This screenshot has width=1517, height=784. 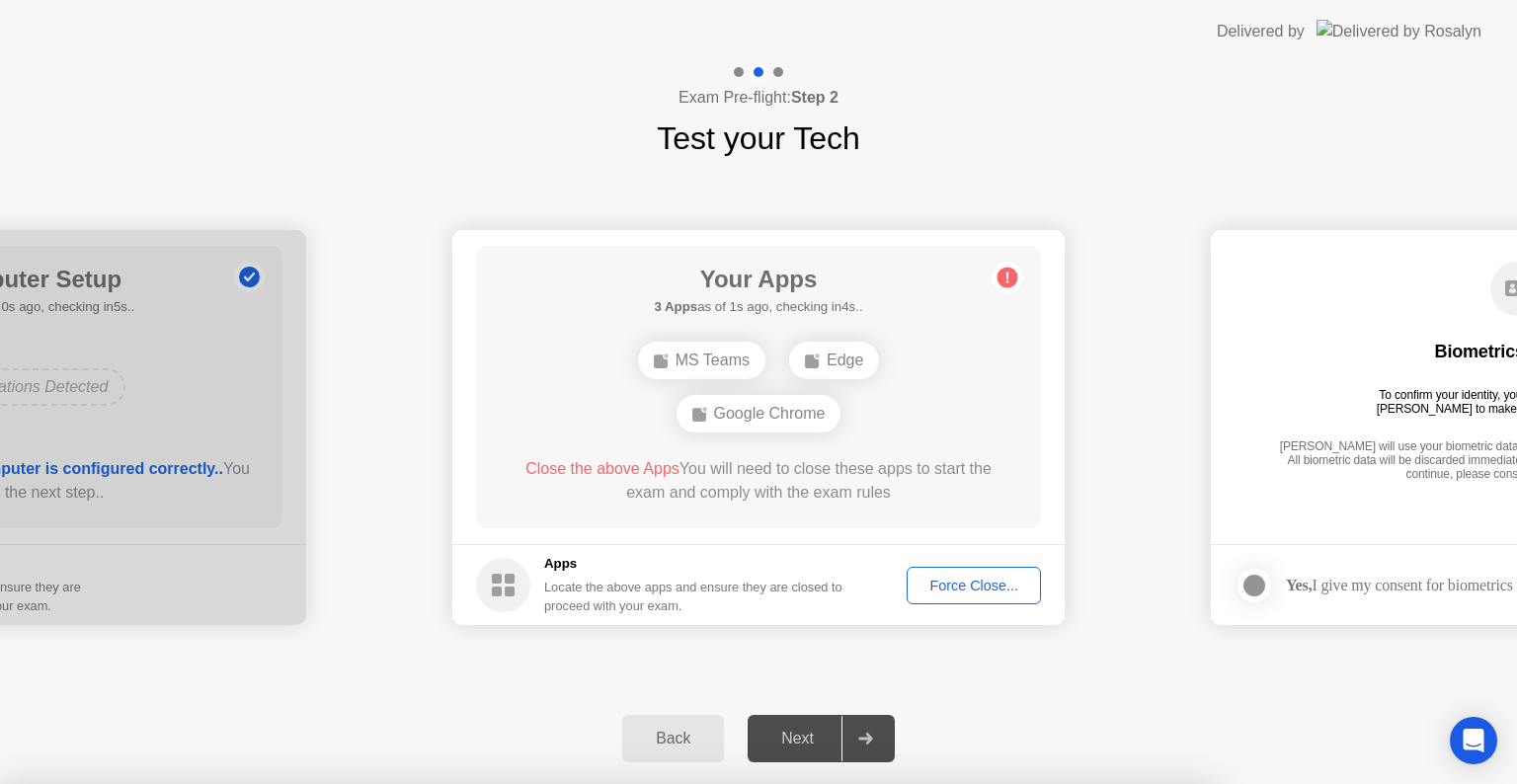 What do you see at coordinates (758, 307) in the screenshot?
I see `h5: as of 1s ago, checking in4s..` at bounding box center [758, 307].